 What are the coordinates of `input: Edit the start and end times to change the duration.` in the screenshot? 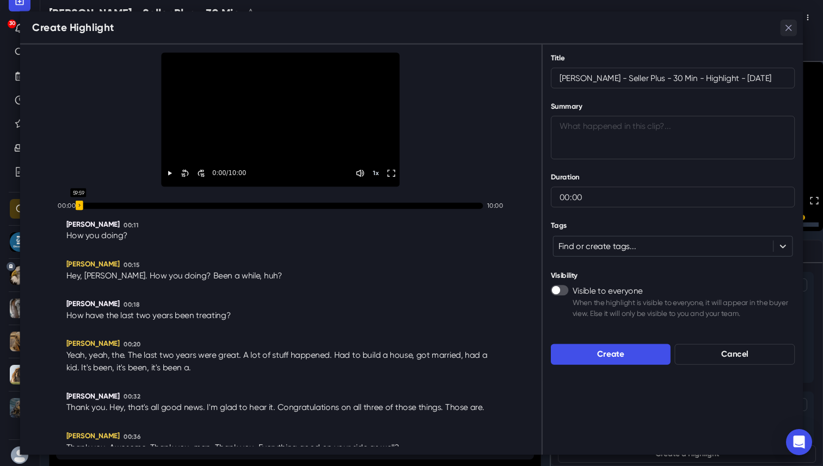 It's located at (673, 197).